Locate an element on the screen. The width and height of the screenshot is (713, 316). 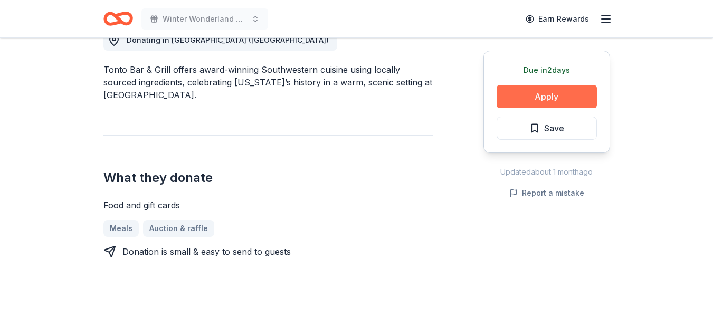
span: Save is located at coordinates (555, 128).